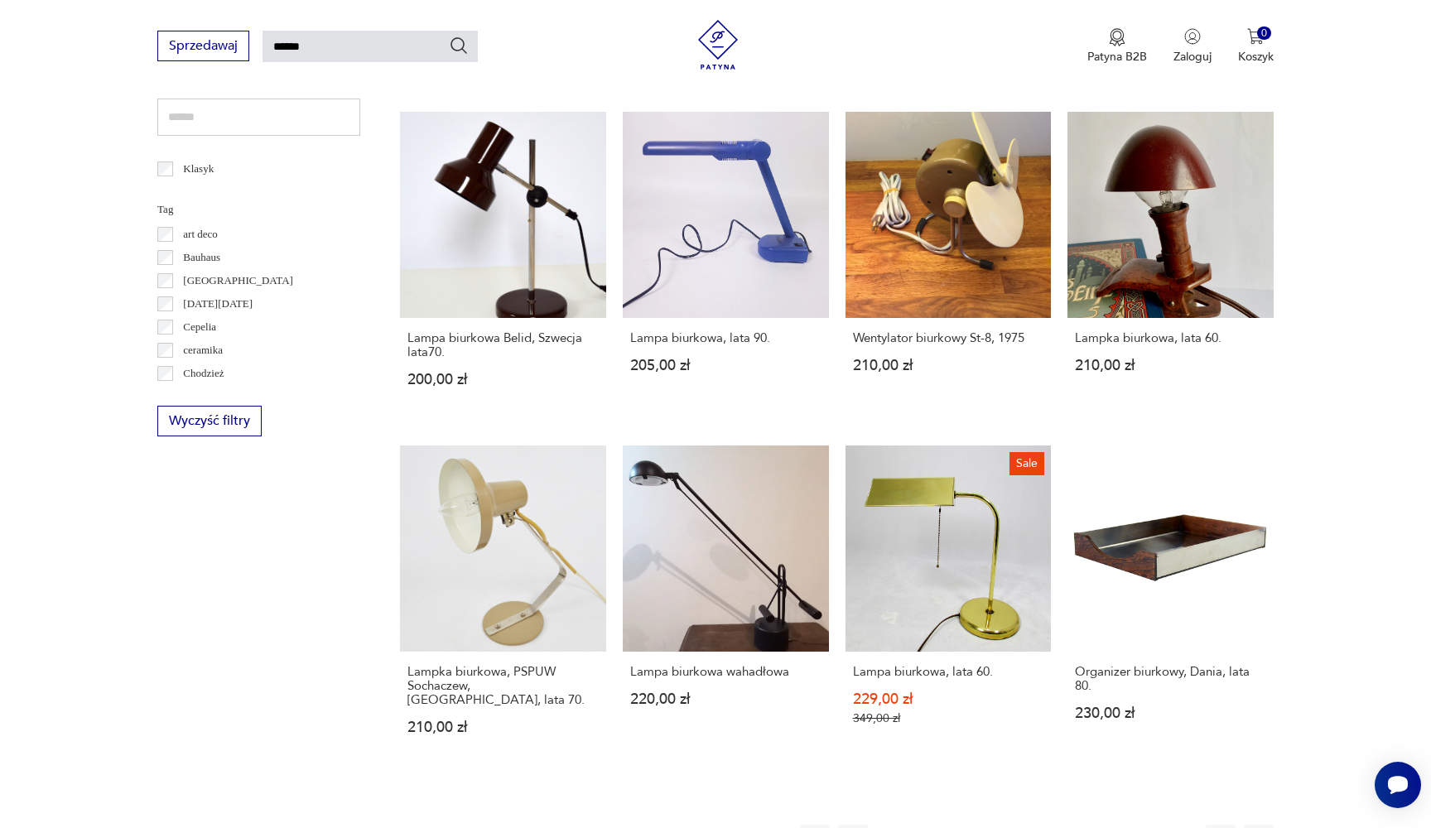 This screenshot has height=828, width=1431. Describe the element at coordinates (503, 606) in the screenshot. I see `a: Lampka biurkowa, PSPUW Sochaczew, Polska, lata 70.Lampka biurkowa, PSPUW Sochaczew, [GEOGRAPHIC_D...` at that location.